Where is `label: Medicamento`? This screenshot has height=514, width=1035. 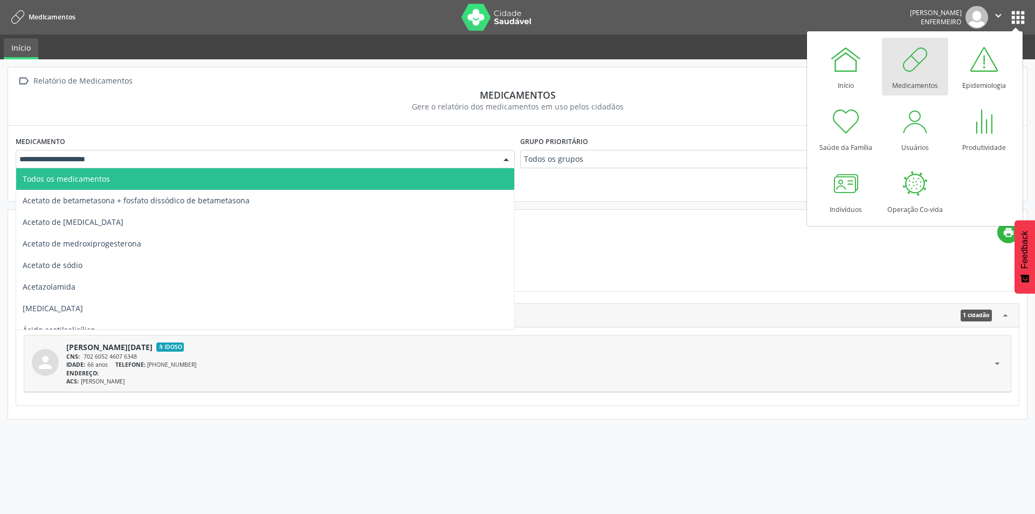
label: Medicamento is located at coordinates (40, 141).